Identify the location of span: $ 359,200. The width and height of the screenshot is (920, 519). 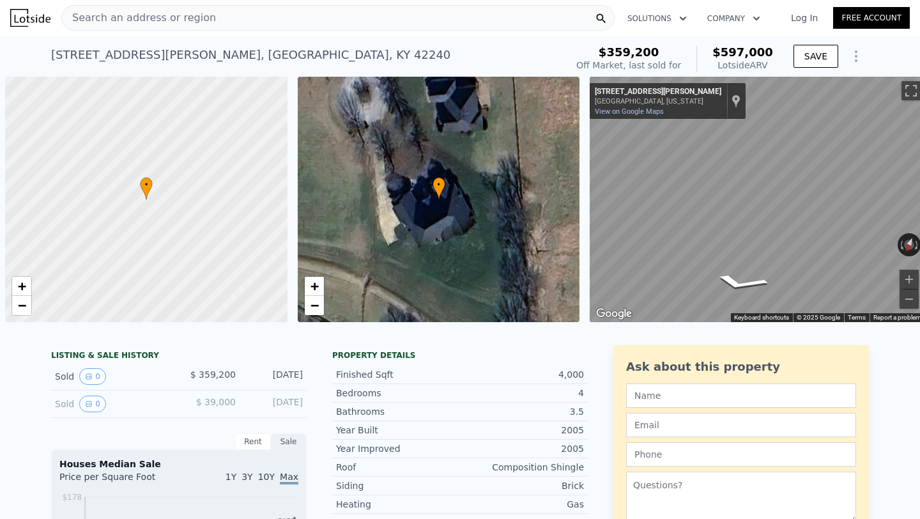
(213, 374).